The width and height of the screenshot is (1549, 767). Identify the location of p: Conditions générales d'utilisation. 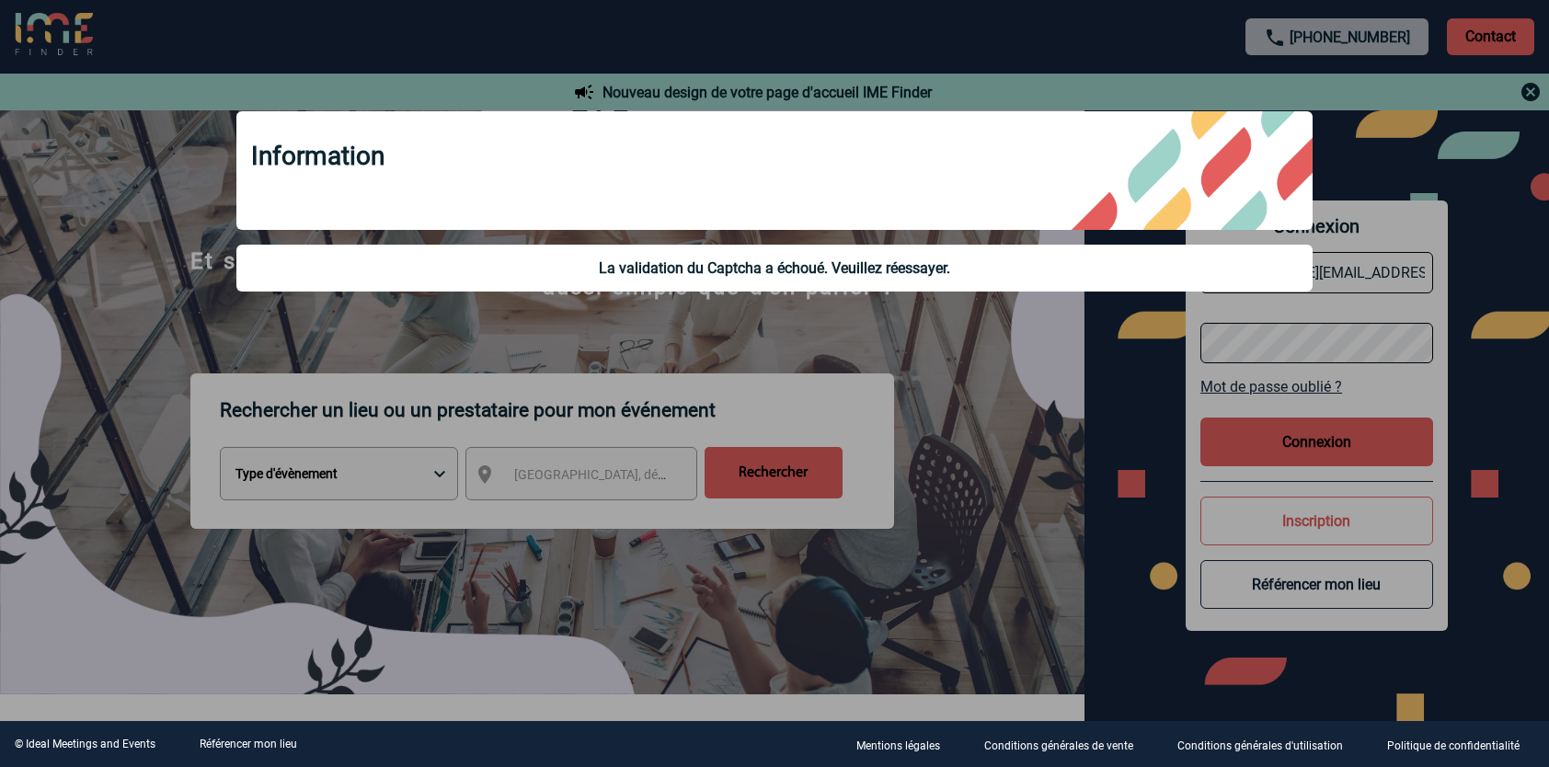
(1260, 746).